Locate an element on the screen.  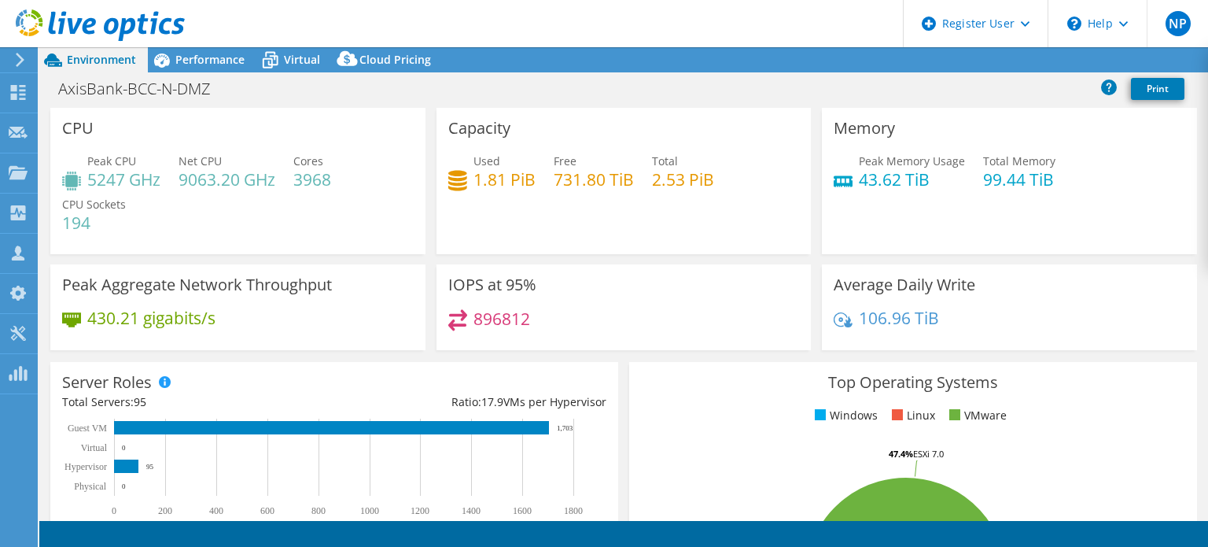
div: Total Servers: is located at coordinates (198, 402).